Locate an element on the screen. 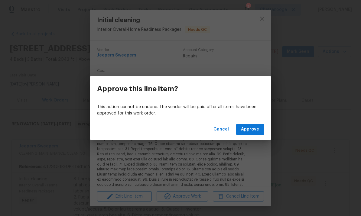 This screenshot has height=216, width=361. span: Approve is located at coordinates (250, 129).